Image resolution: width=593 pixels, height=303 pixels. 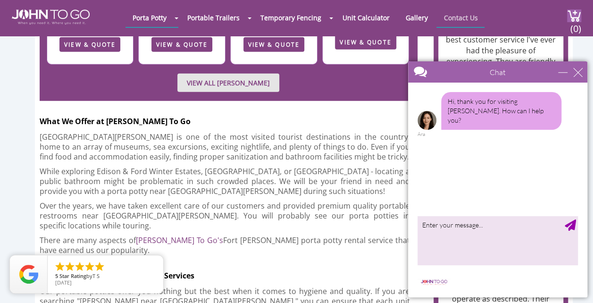 I want to click on a: Contact Us, so click(x=460, y=17).